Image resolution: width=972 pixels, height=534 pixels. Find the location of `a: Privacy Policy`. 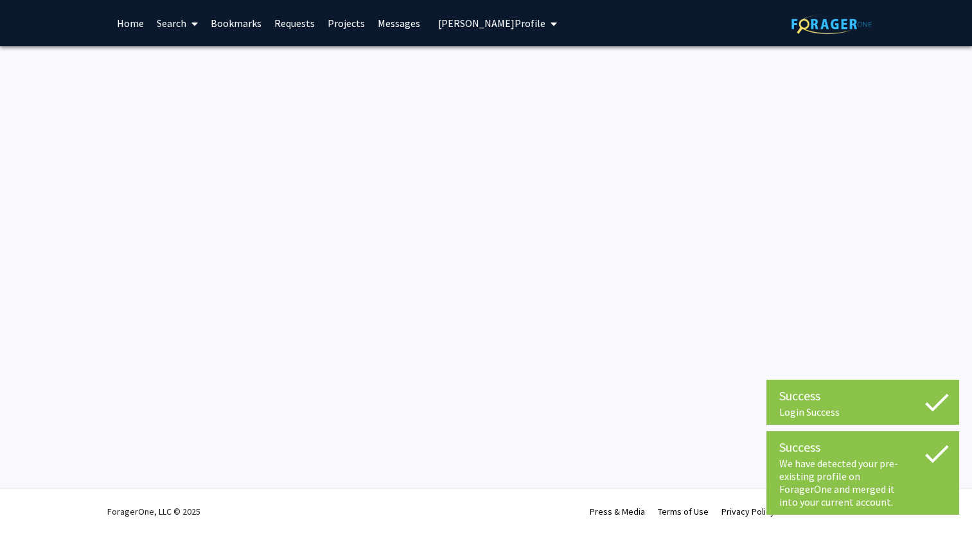

a: Privacy Policy is located at coordinates (748, 511).